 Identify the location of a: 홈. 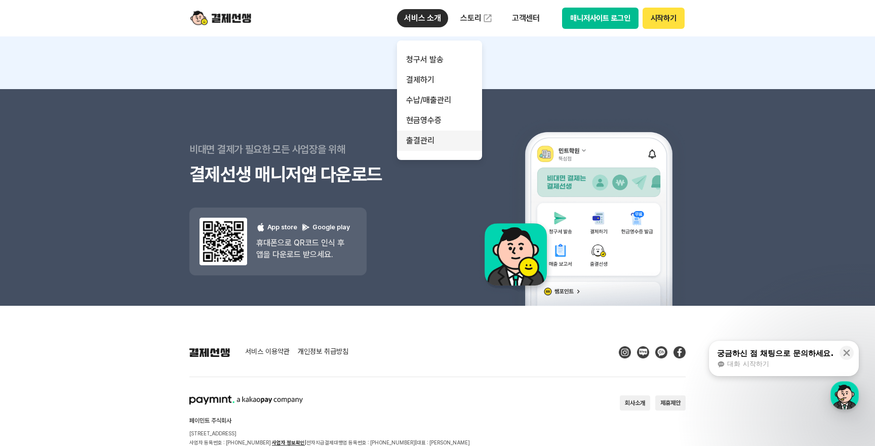
(35, 334).